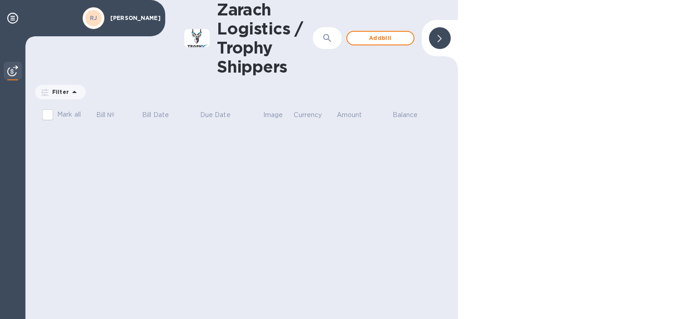 The image size is (674, 319). Describe the element at coordinates (405, 115) in the screenshot. I see `p: Balance` at that location.